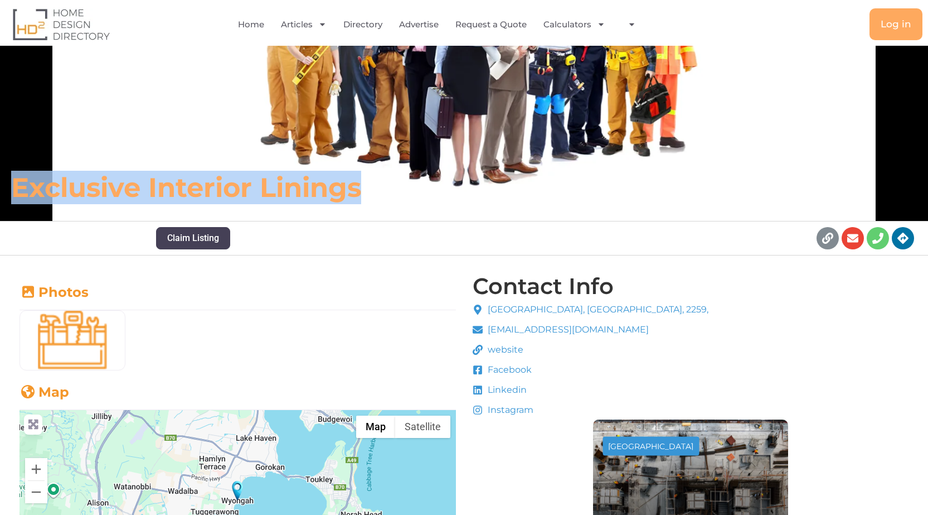 The image size is (928, 515). What do you see at coordinates (504, 350) in the screenshot?
I see `span: website` at bounding box center [504, 350].